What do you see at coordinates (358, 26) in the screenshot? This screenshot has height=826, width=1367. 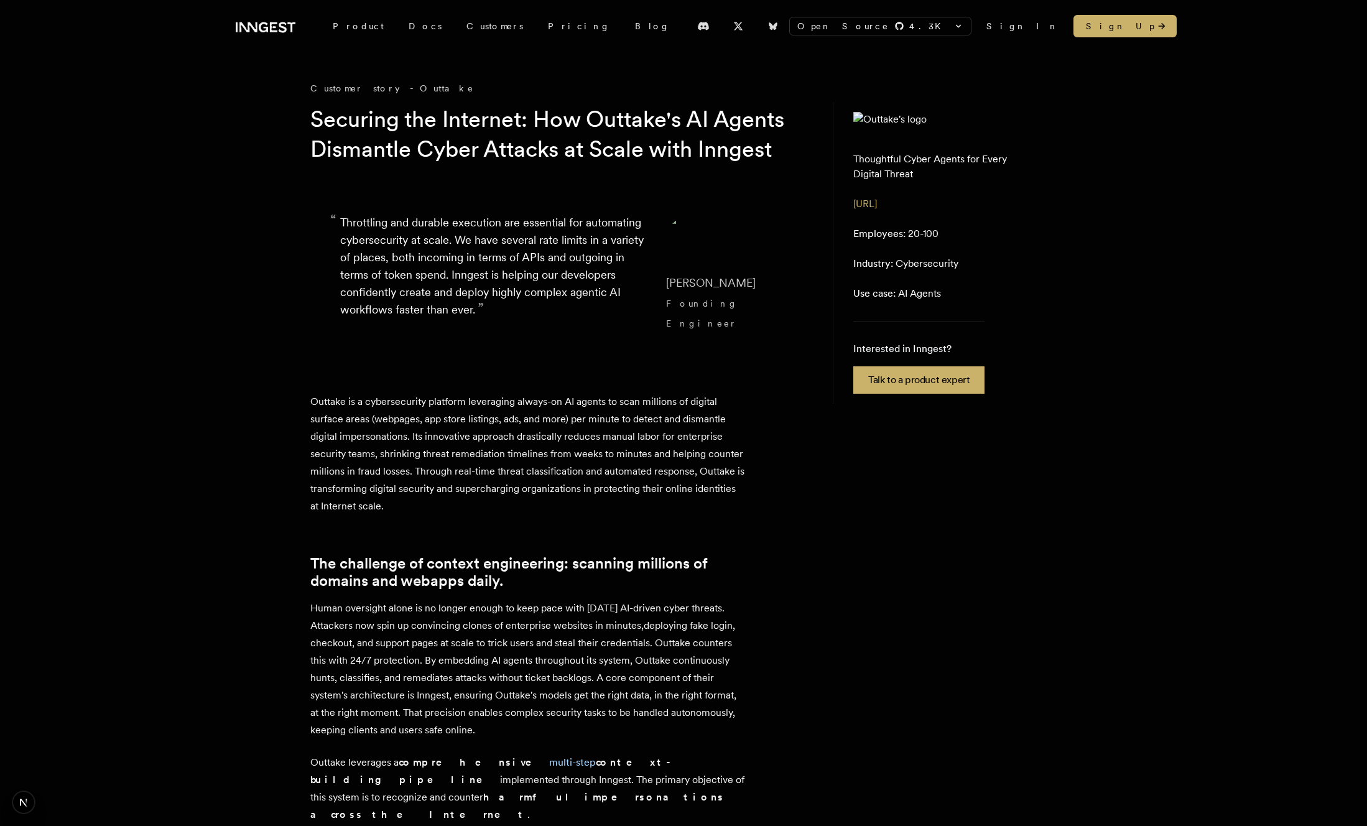 I see `div: Product` at bounding box center [358, 26].